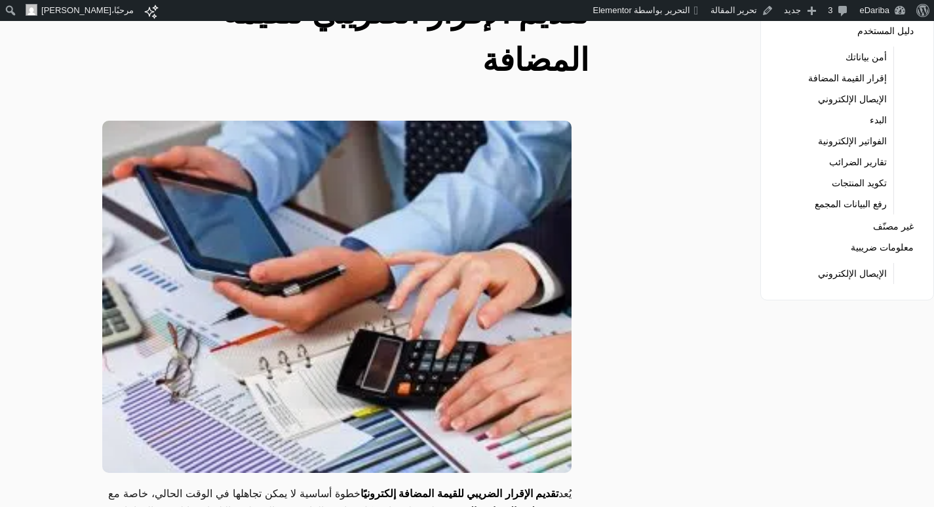  Describe the element at coordinates (459, 493) in the screenshot. I see `strong: تقديم الإقرار الضريبي للقيمة المضافة إلكترونيًا` at that location.